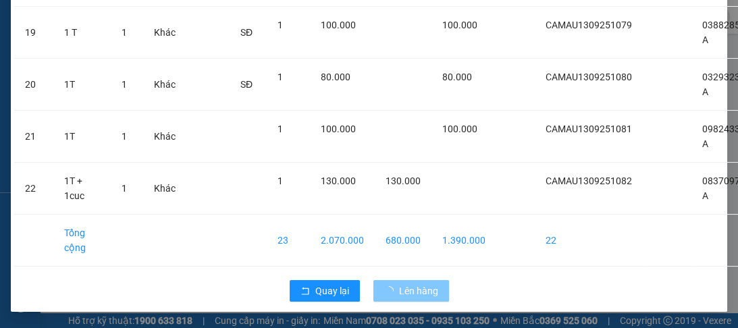 The image size is (738, 328). What do you see at coordinates (464, 240) in the screenshot?
I see `td: 1.390.000` at bounding box center [464, 240].